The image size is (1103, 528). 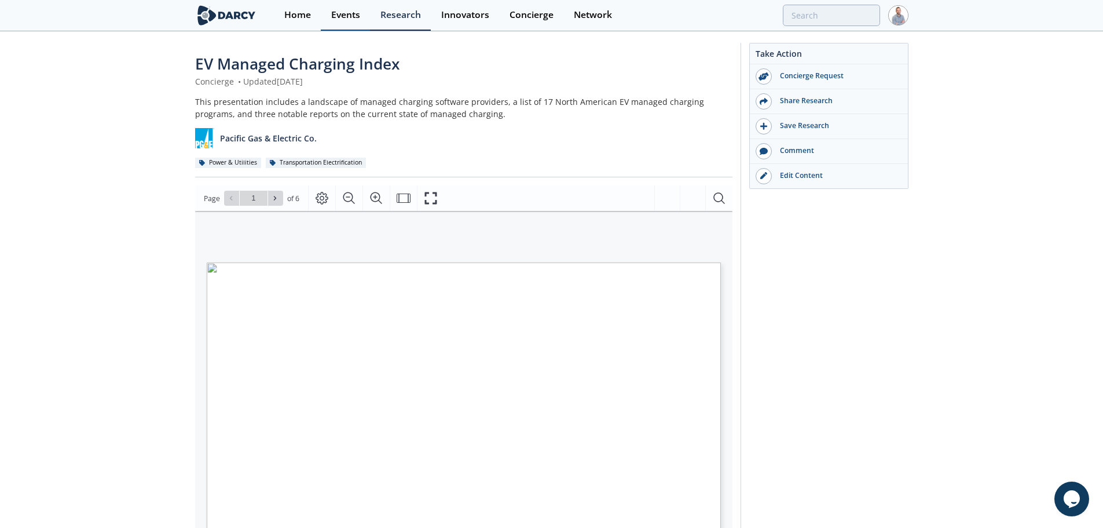 I want to click on div: Take Action, so click(x=829, y=56).